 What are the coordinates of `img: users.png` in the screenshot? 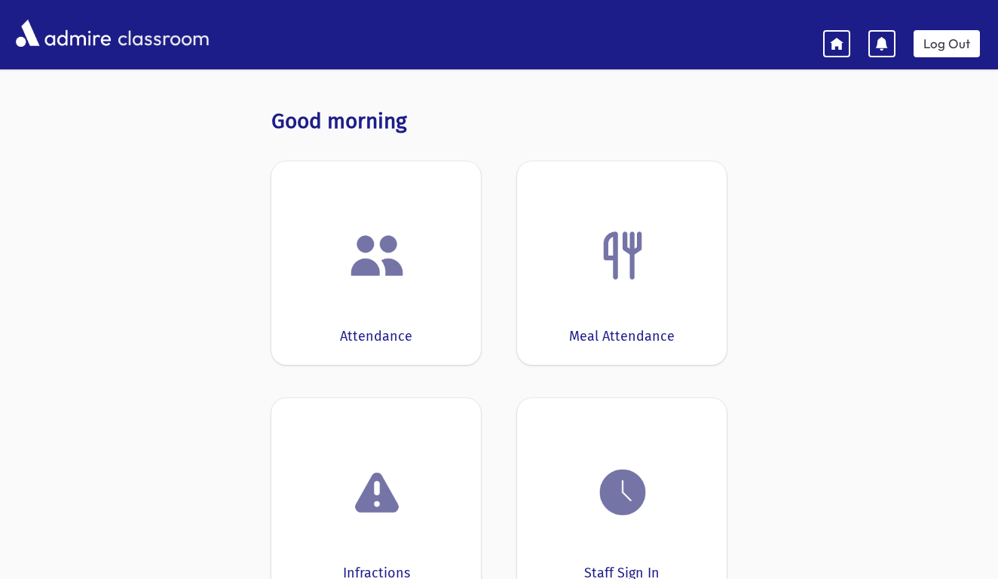 It's located at (377, 256).